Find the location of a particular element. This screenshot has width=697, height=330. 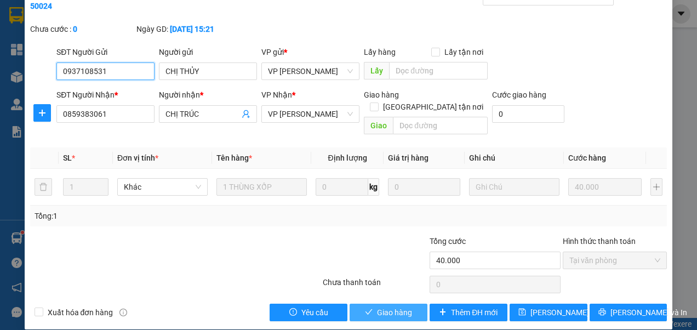

div: SĐT Người Gửi is located at coordinates (105, 52).